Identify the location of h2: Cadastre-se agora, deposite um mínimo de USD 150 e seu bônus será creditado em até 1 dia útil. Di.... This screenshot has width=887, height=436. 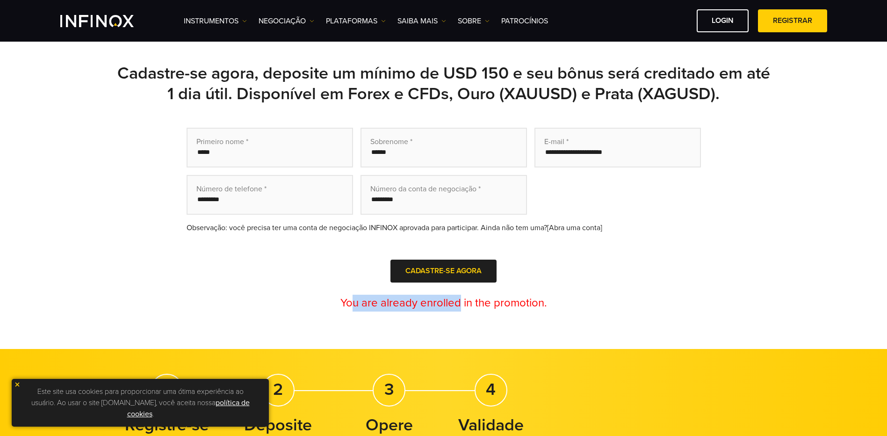
(444, 84).